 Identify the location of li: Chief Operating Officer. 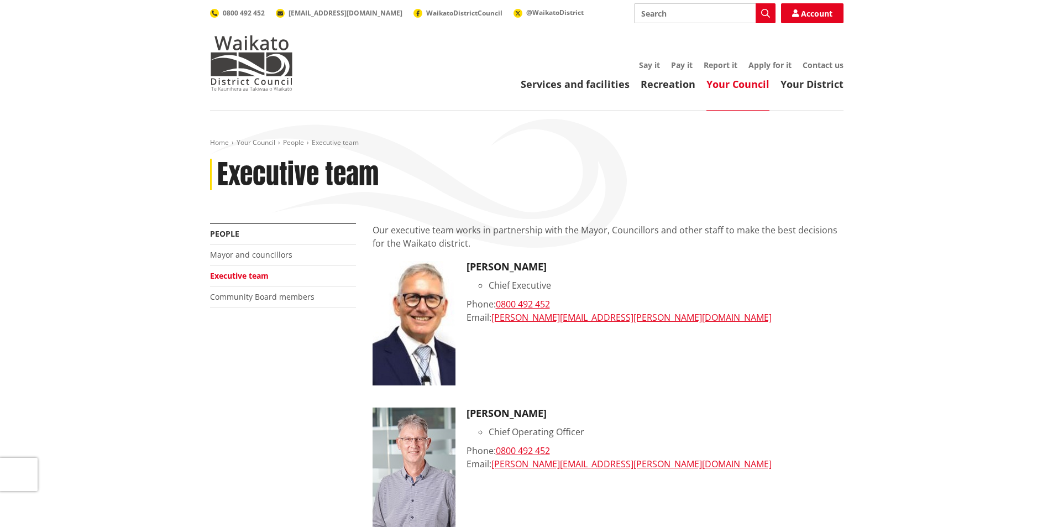
(666, 432).